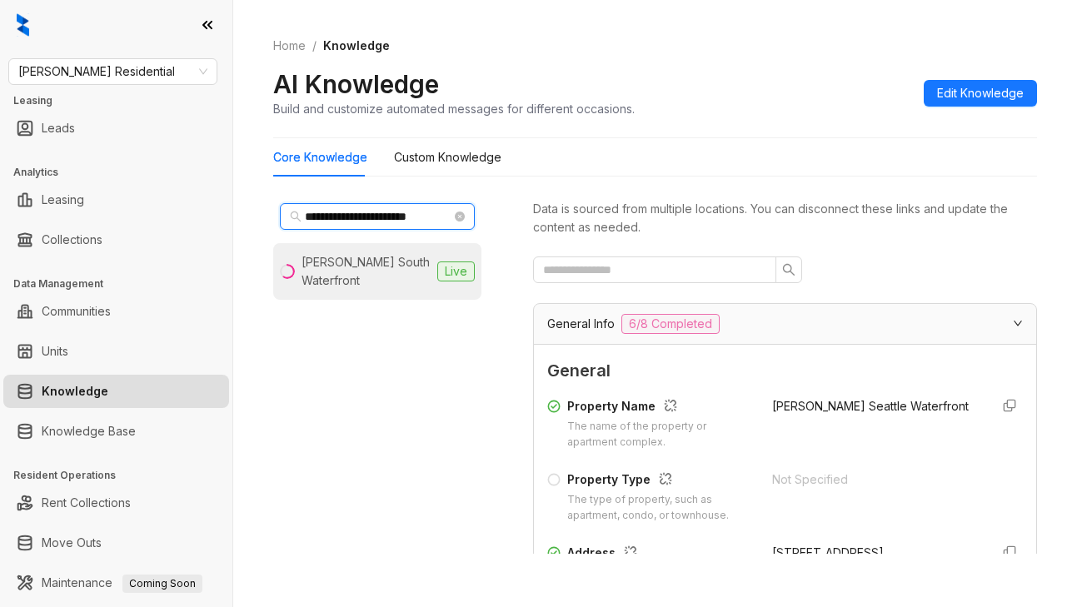 The height and width of the screenshot is (607, 1077). Describe the element at coordinates (454, 108) in the screenshot. I see `div: Build and customize automated messages for different occasions.` at that location.